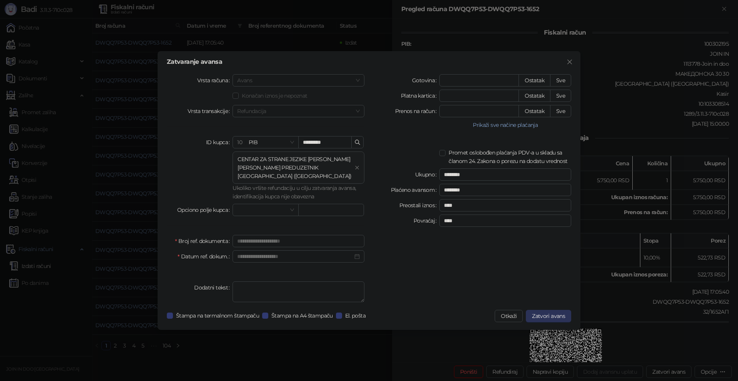 The height and width of the screenshot is (381, 738). I want to click on input: Datum ref. dokum., so click(295, 256).